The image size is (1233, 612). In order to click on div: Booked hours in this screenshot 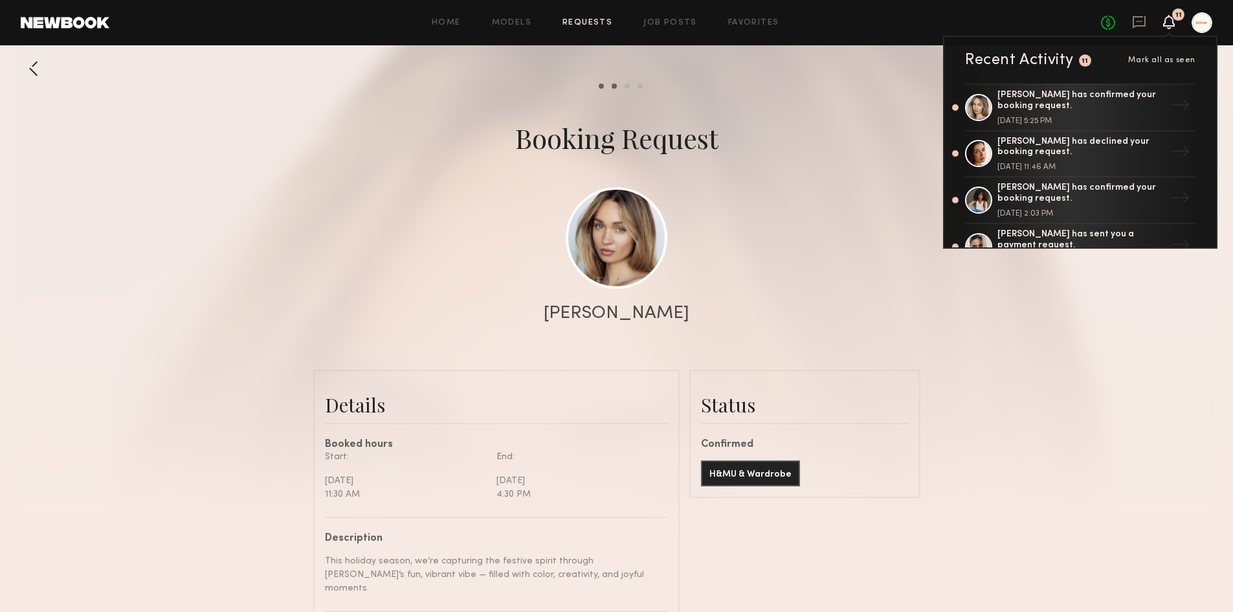, I will do `click(497, 445)`.